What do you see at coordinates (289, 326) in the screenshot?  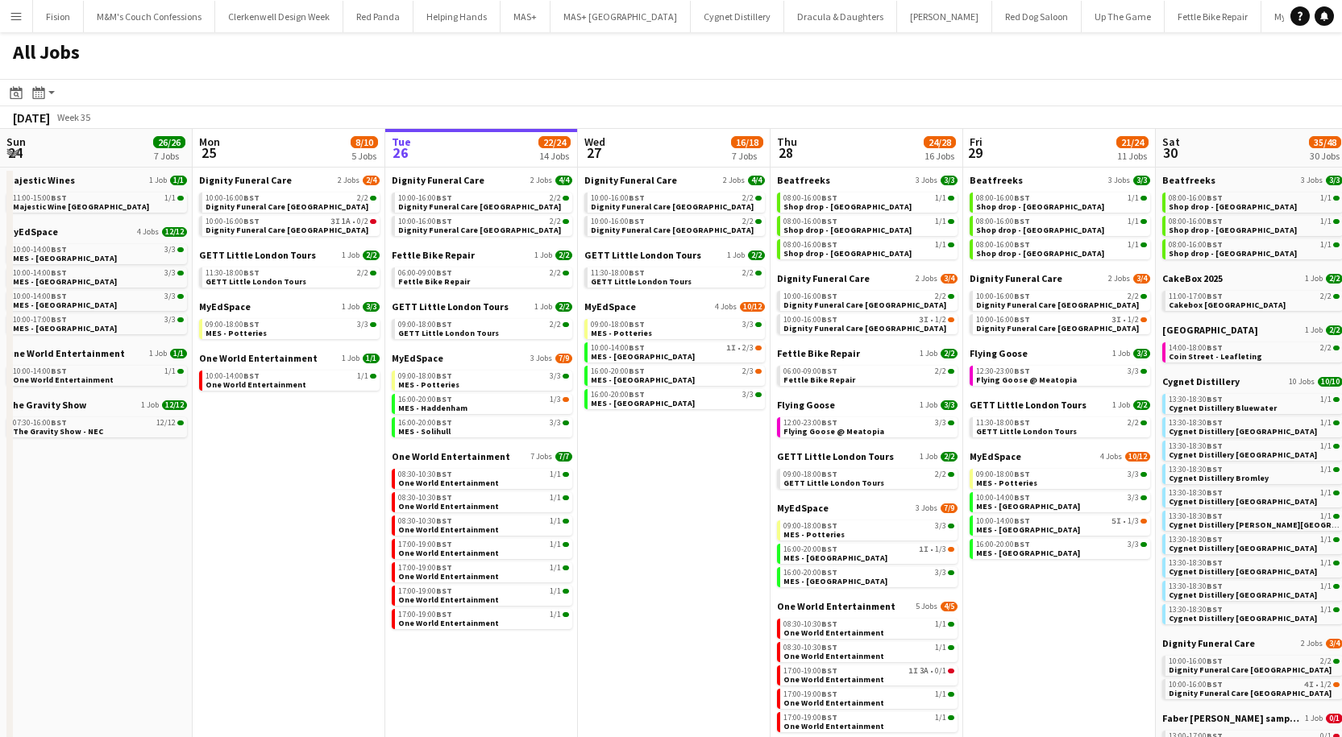 I see `div: MyEdSpace1 Job3/309:00-18:00BST3/3MES - Potteries` at bounding box center [289, 326].